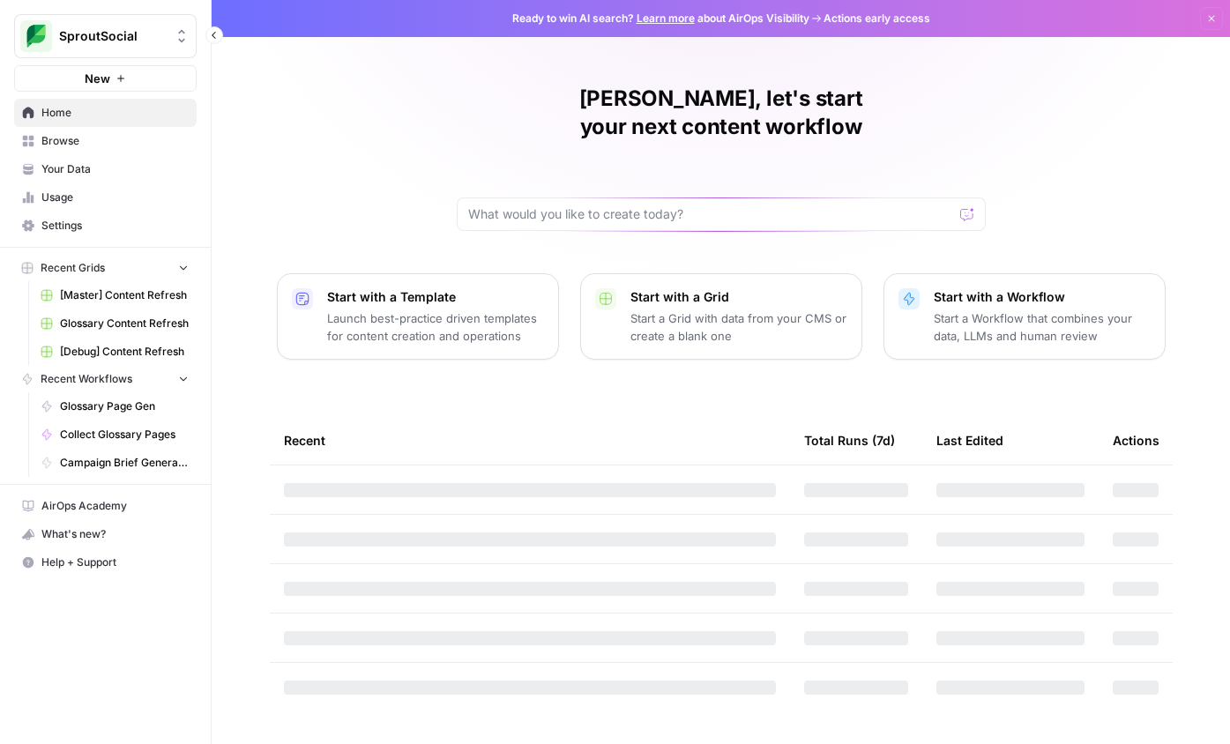 The image size is (1230, 744). I want to click on span: Campaign Brief Generator, so click(124, 463).